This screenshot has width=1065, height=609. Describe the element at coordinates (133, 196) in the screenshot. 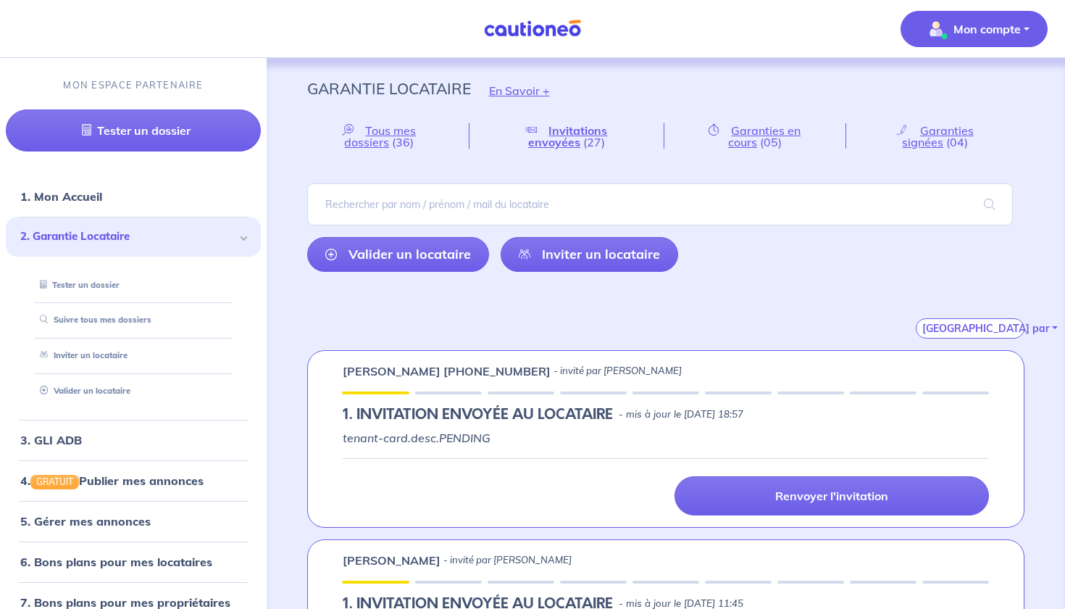

I see `div: 1. Mon Accueil` at that location.